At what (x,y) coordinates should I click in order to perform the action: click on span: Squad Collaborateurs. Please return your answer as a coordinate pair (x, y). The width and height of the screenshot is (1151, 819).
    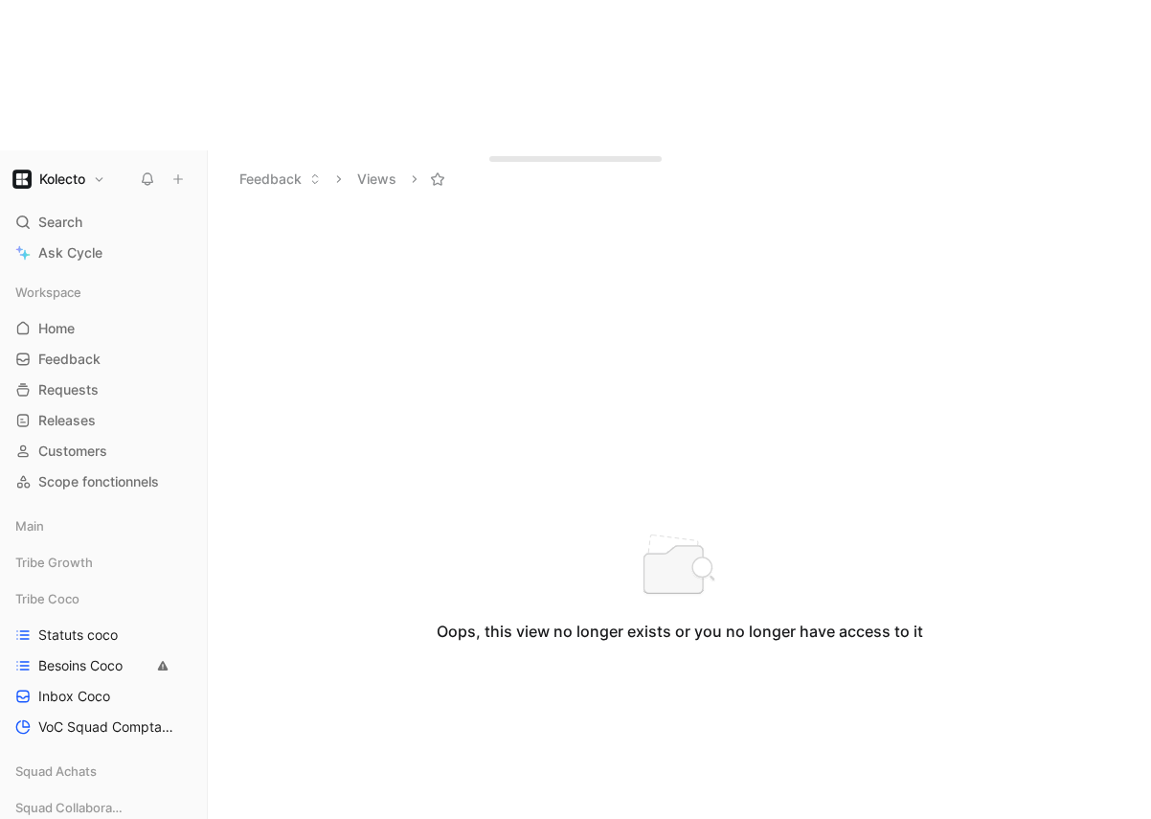
    Looking at the image, I should click on (70, 807).